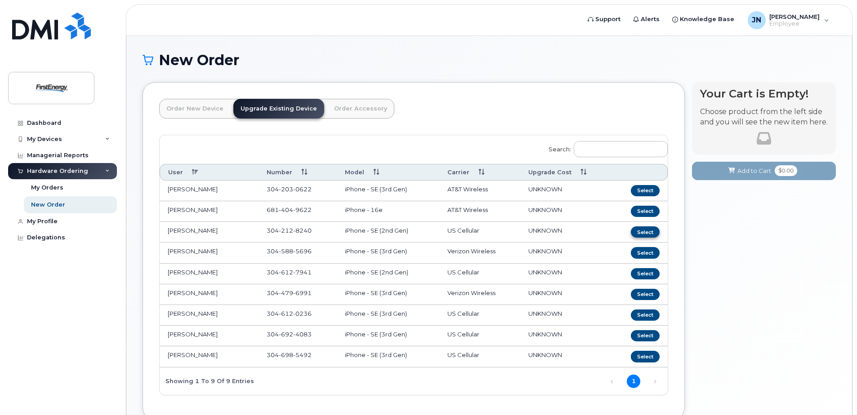 The height and width of the screenshot is (415, 857). What do you see at coordinates (605, 148) in the screenshot?
I see `label: Search:` at bounding box center [605, 148].